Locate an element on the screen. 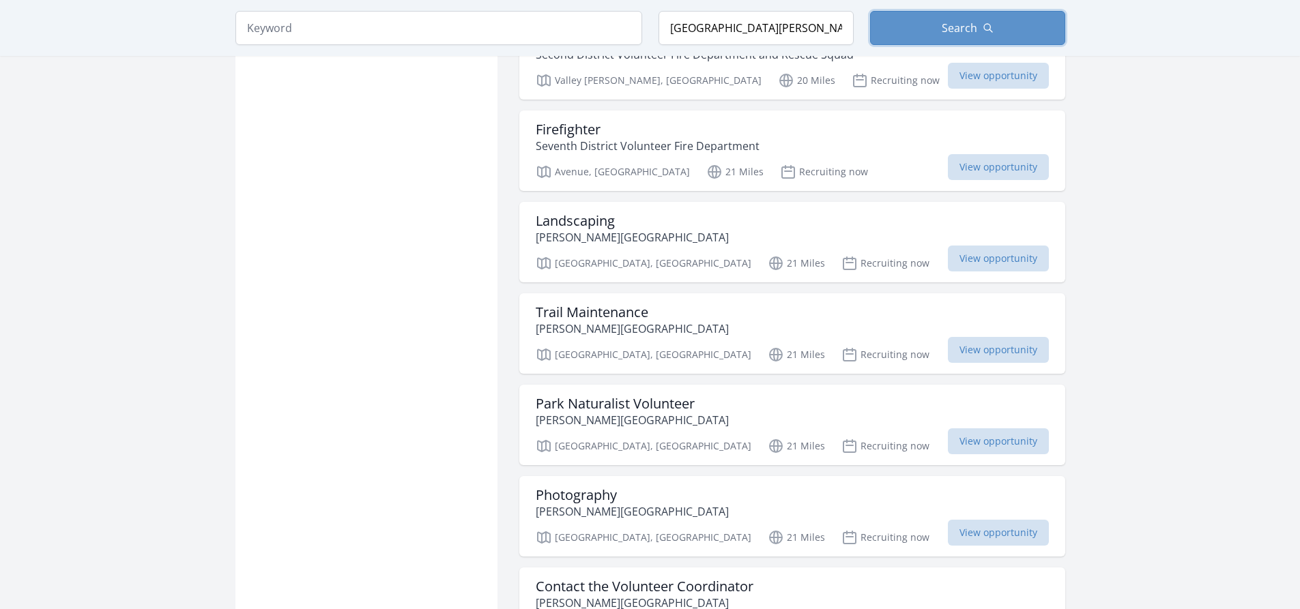  h3: Photography is located at coordinates (632, 495).